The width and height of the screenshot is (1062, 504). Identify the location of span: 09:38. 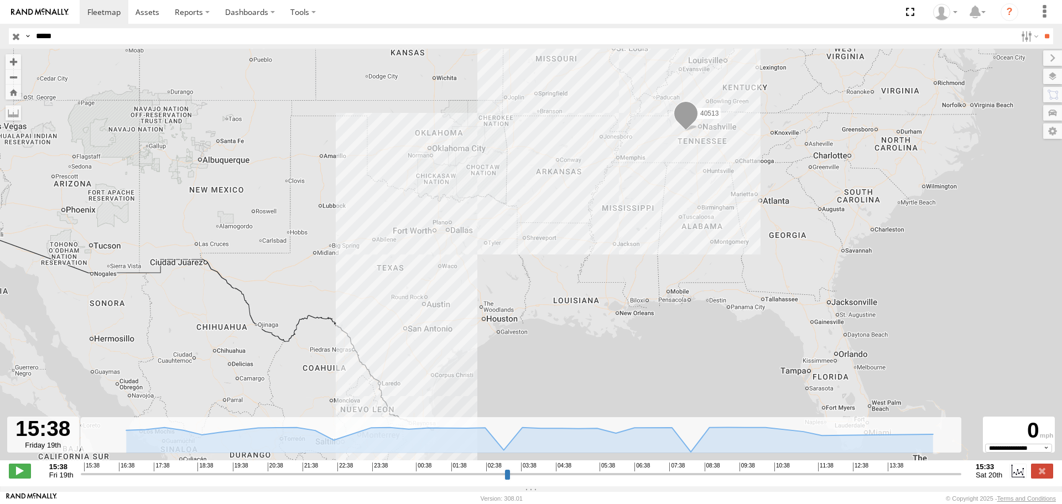
(748, 467).